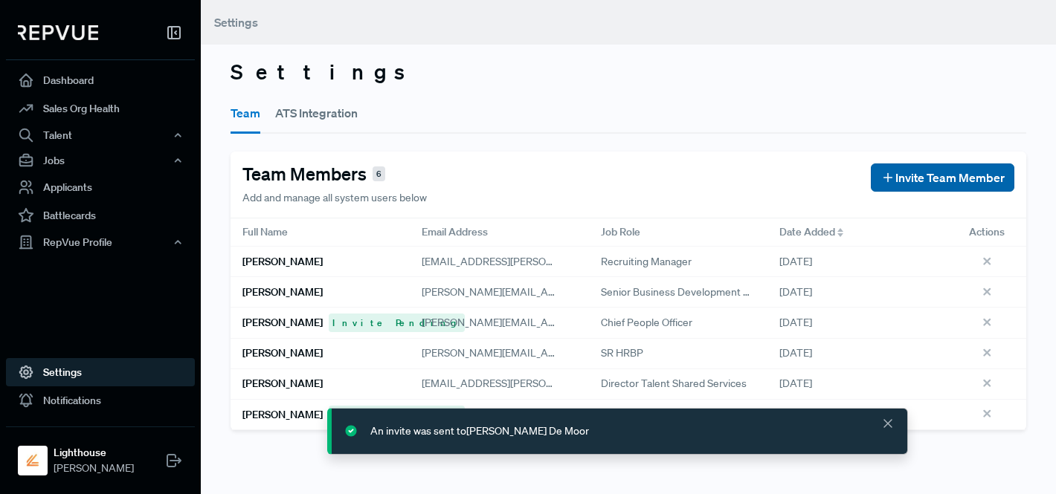  Describe the element at coordinates (316, 113) in the screenshot. I see `button: ATS Integration` at that location.